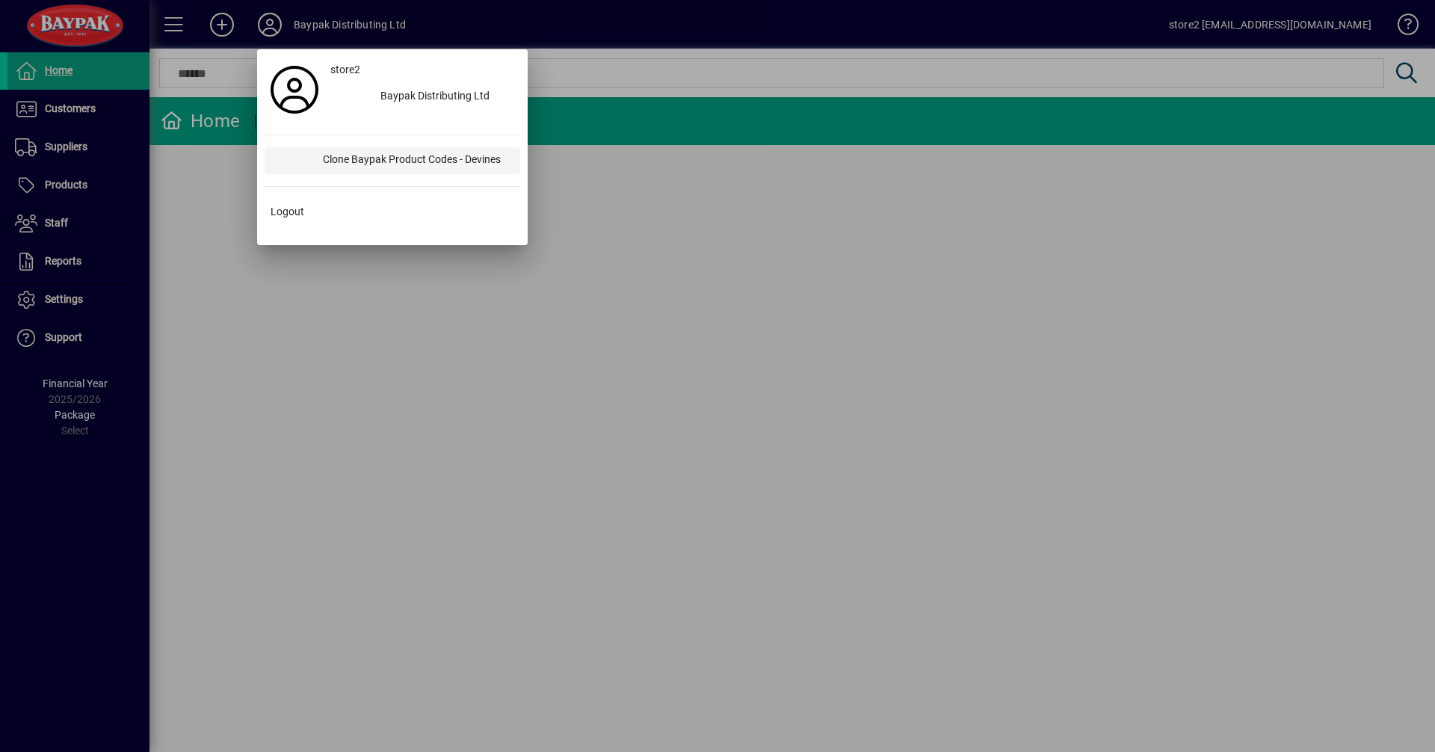 The width and height of the screenshot is (1435, 752). What do you see at coordinates (422, 97) in the screenshot?
I see `button: Baypak Distributing Ltd` at bounding box center [422, 97].